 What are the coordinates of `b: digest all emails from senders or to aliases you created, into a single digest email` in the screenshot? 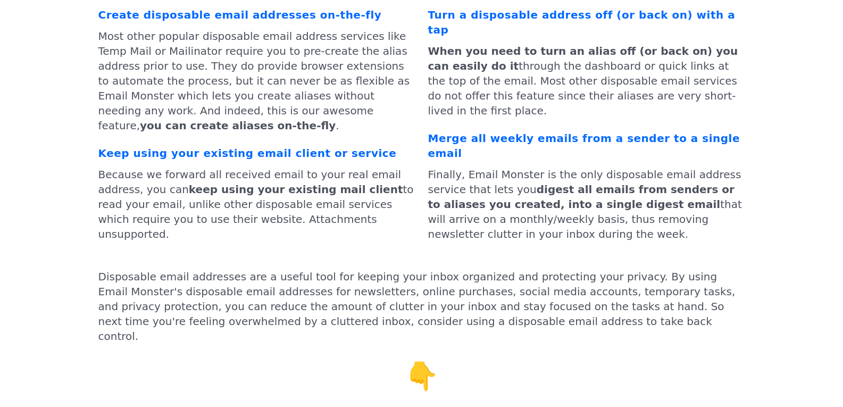 It's located at (581, 197).